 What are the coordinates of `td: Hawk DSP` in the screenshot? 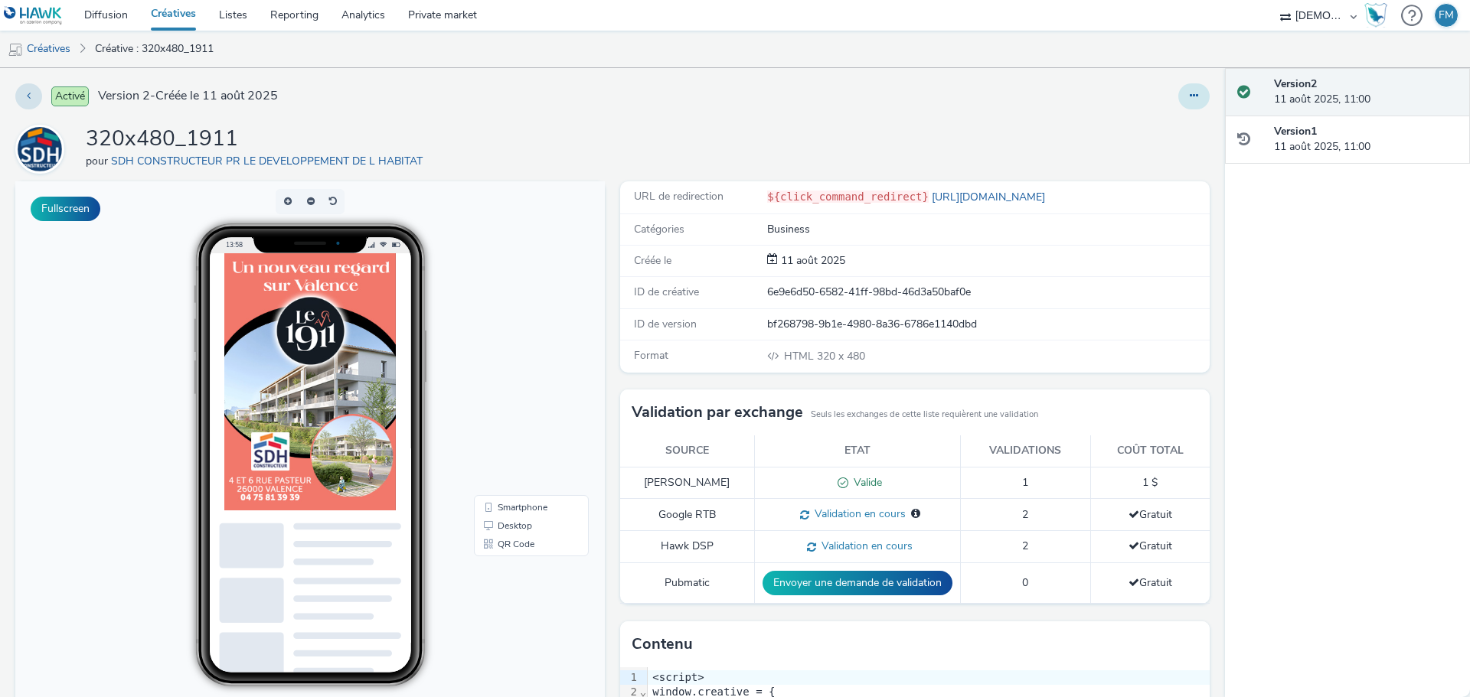 It's located at (687, 547).